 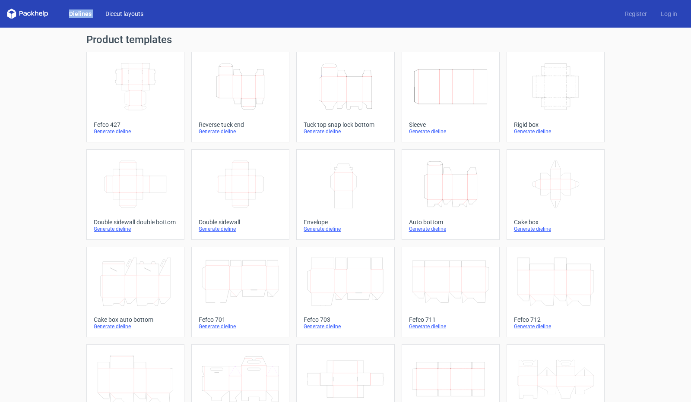 What do you see at coordinates (555, 222) in the screenshot?
I see `div: Cake box` at bounding box center [555, 222].